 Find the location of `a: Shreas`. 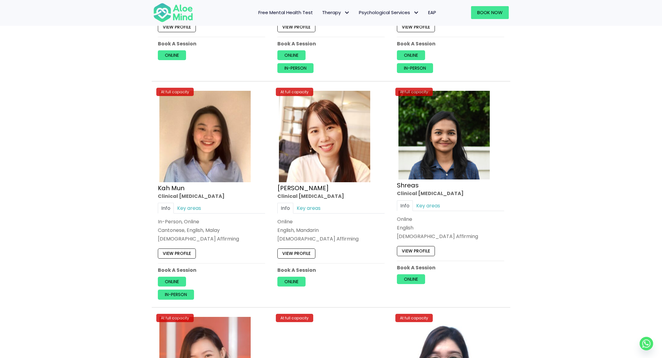

a: Shreas is located at coordinates (408, 185).